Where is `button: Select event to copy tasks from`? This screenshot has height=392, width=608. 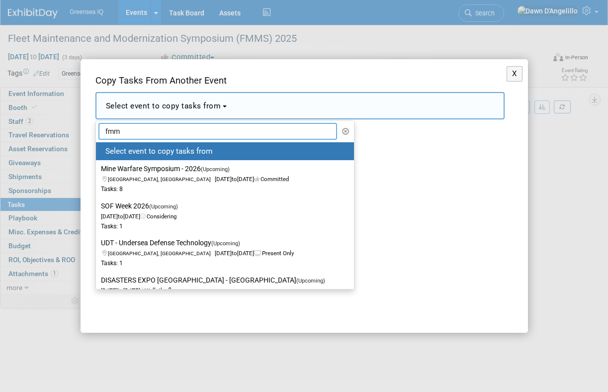
button: Select event to copy tasks from is located at coordinates (300, 105).